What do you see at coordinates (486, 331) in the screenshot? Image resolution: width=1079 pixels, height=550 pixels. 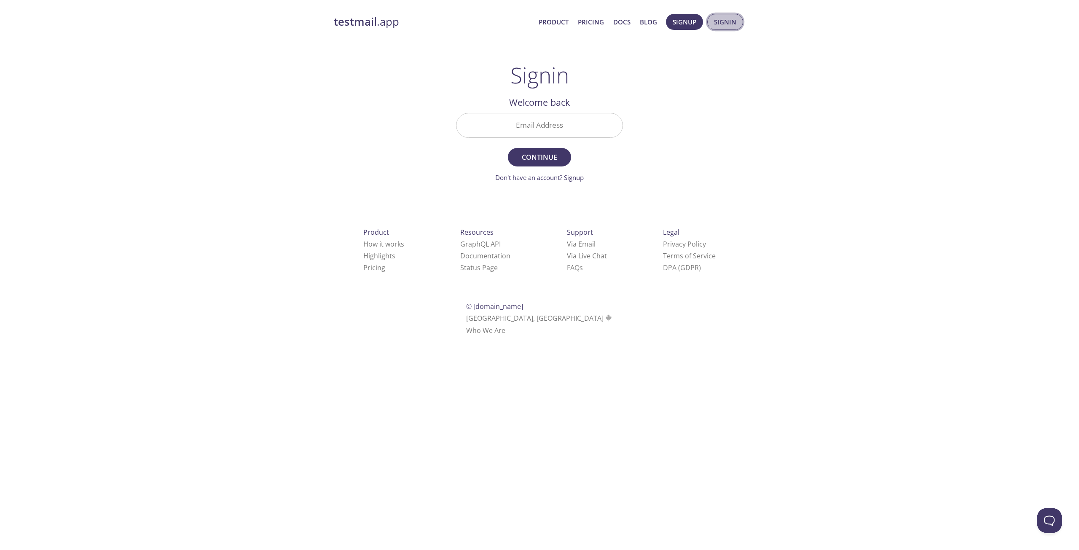 I see `a: Who We Are` at bounding box center [486, 331].